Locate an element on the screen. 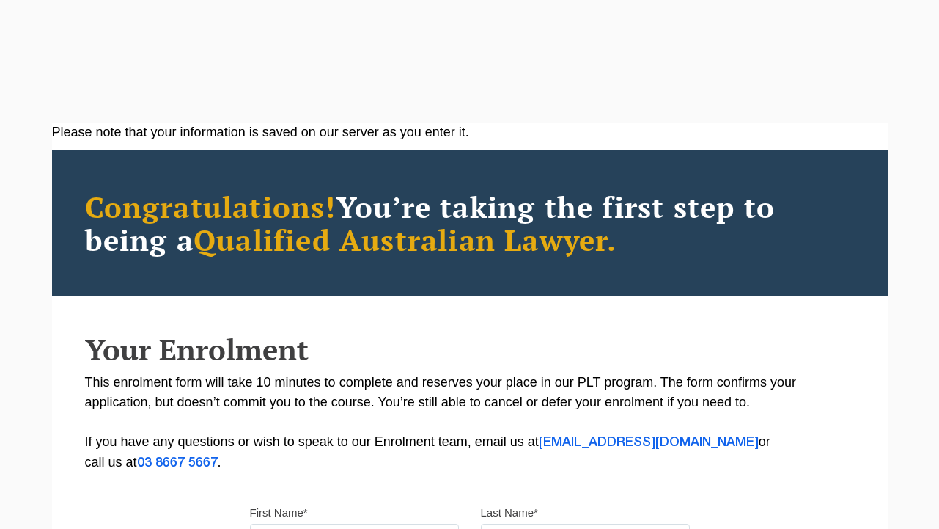 The width and height of the screenshot is (939, 529). a: 03 8667 5667 is located at coordinates (177, 463).